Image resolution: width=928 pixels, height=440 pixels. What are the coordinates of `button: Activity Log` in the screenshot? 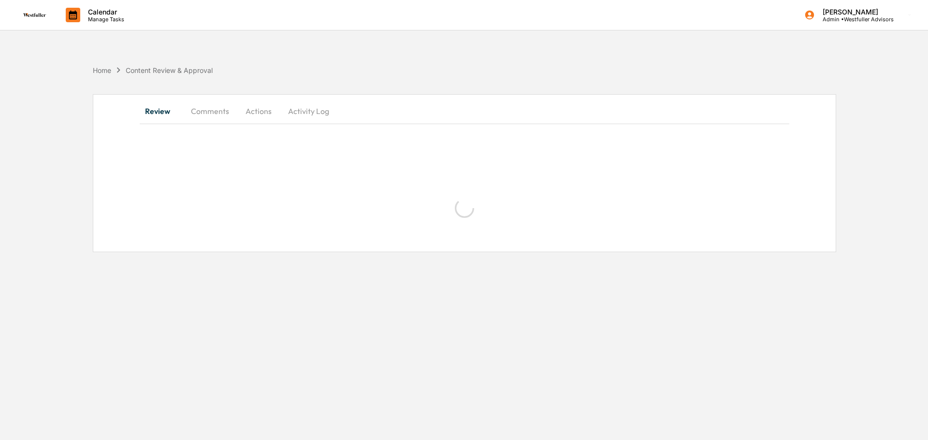 It's located at (308, 111).